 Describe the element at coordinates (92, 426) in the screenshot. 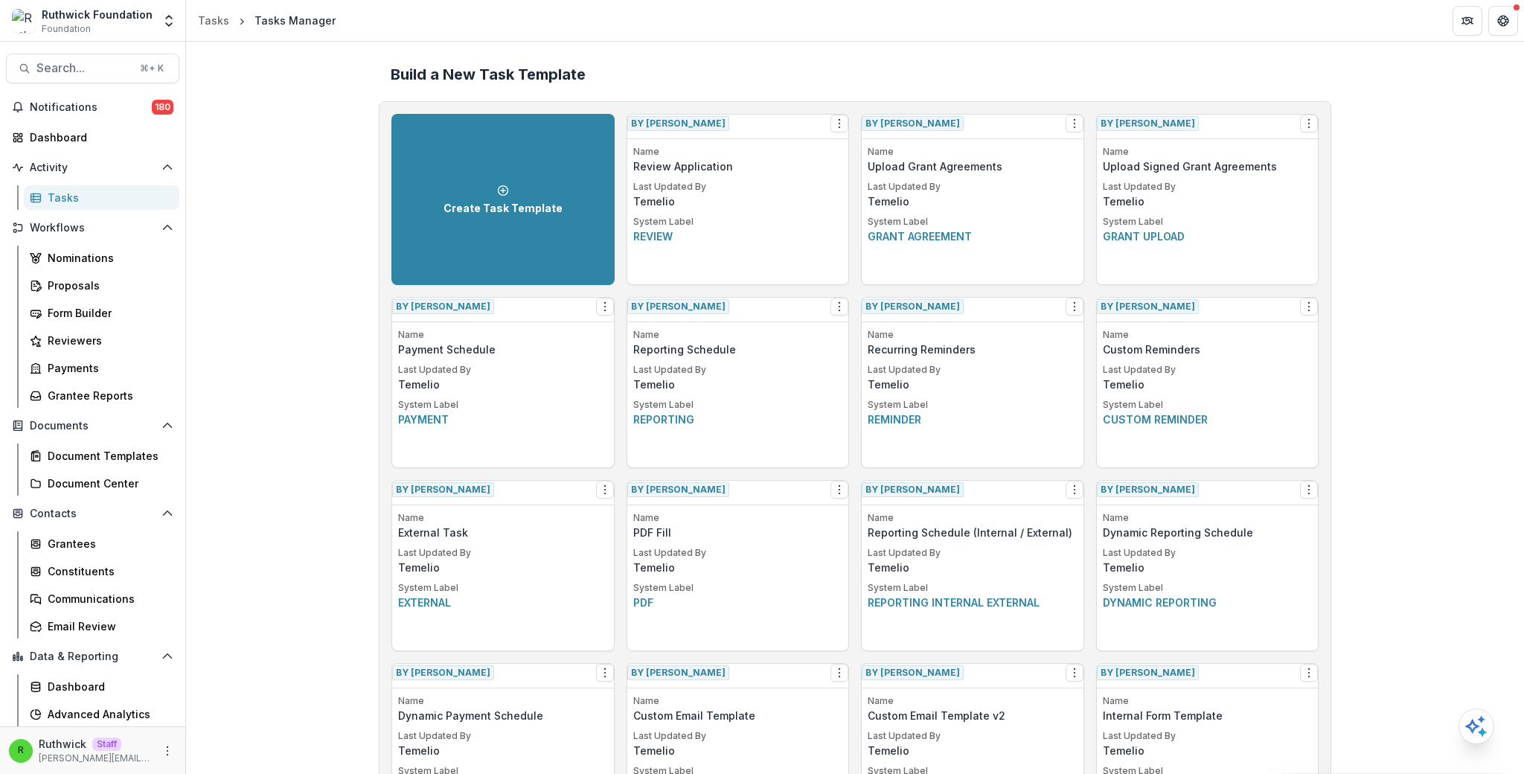

I see `span: Documents` at that location.